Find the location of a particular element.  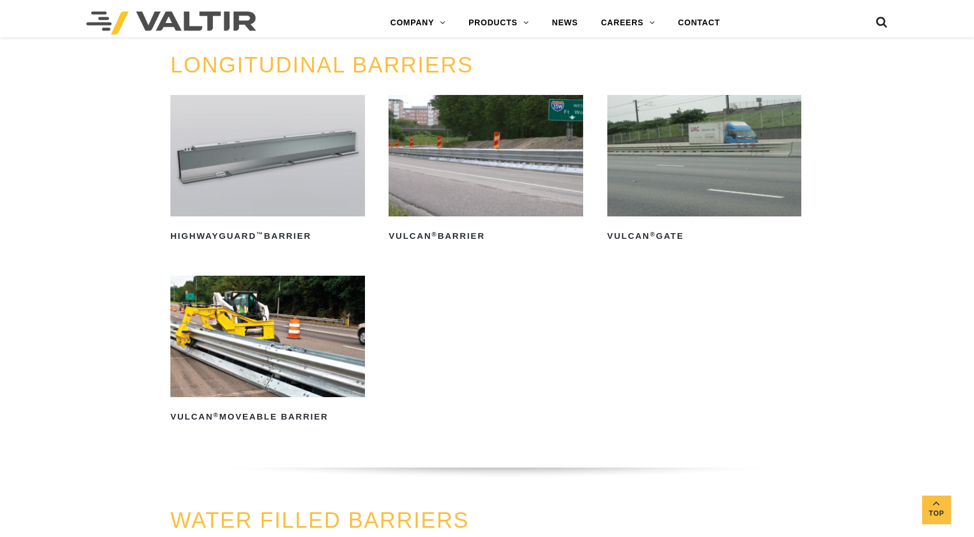

a: WATER FILLED BARRIERS is located at coordinates (320, 521).